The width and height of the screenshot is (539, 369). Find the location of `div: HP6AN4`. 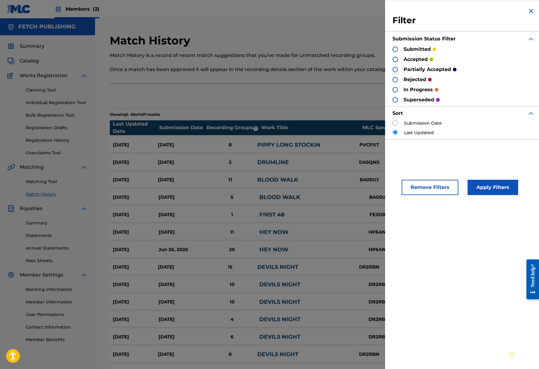

div: HP6AN4 is located at coordinates (379, 232).